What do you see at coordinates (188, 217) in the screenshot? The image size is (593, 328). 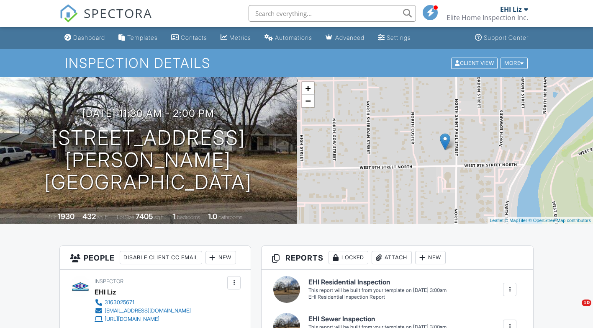 I see `span: bedrooms` at bounding box center [188, 217].